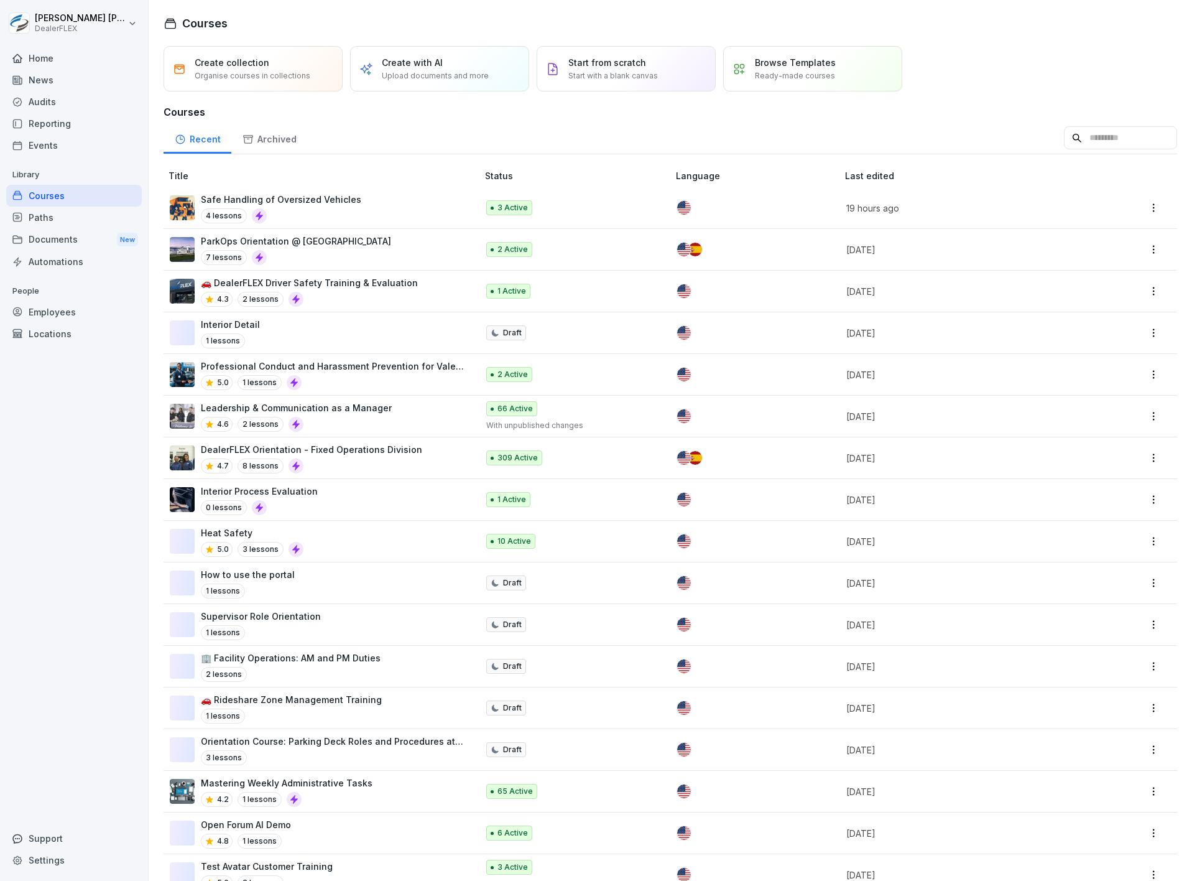 The width and height of the screenshot is (1192, 881). What do you see at coordinates (333, 366) in the screenshot?
I see `p: Professional Conduct and Harassment Prevention for Valet Employees` at bounding box center [333, 366].